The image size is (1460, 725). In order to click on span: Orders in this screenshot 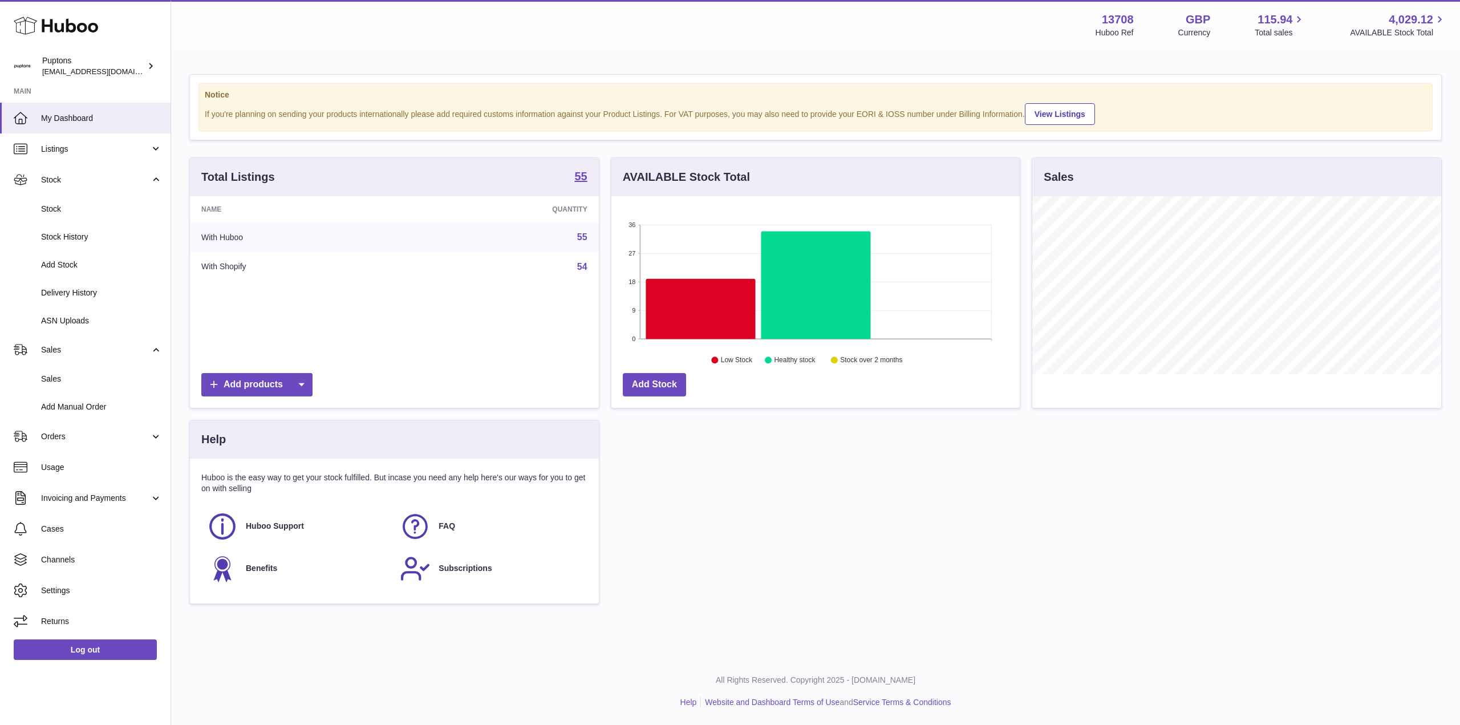, I will do `click(95, 436)`.